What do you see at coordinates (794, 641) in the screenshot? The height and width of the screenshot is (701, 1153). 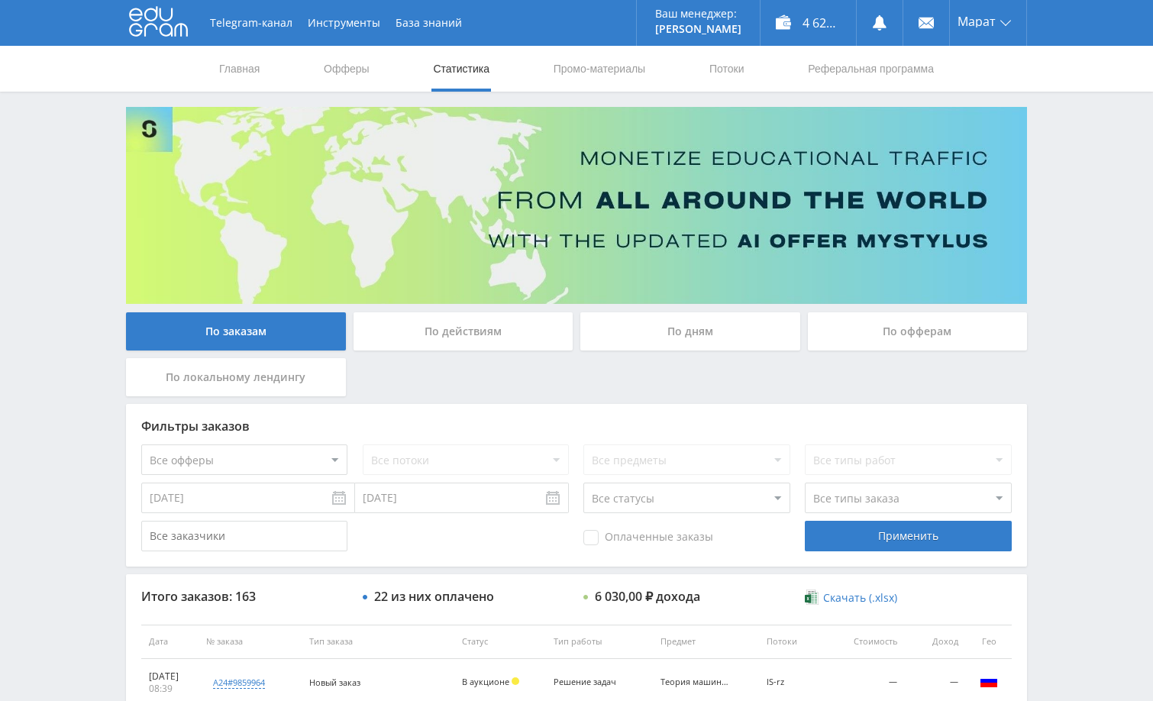 I see `th: Потоки` at bounding box center [794, 641].